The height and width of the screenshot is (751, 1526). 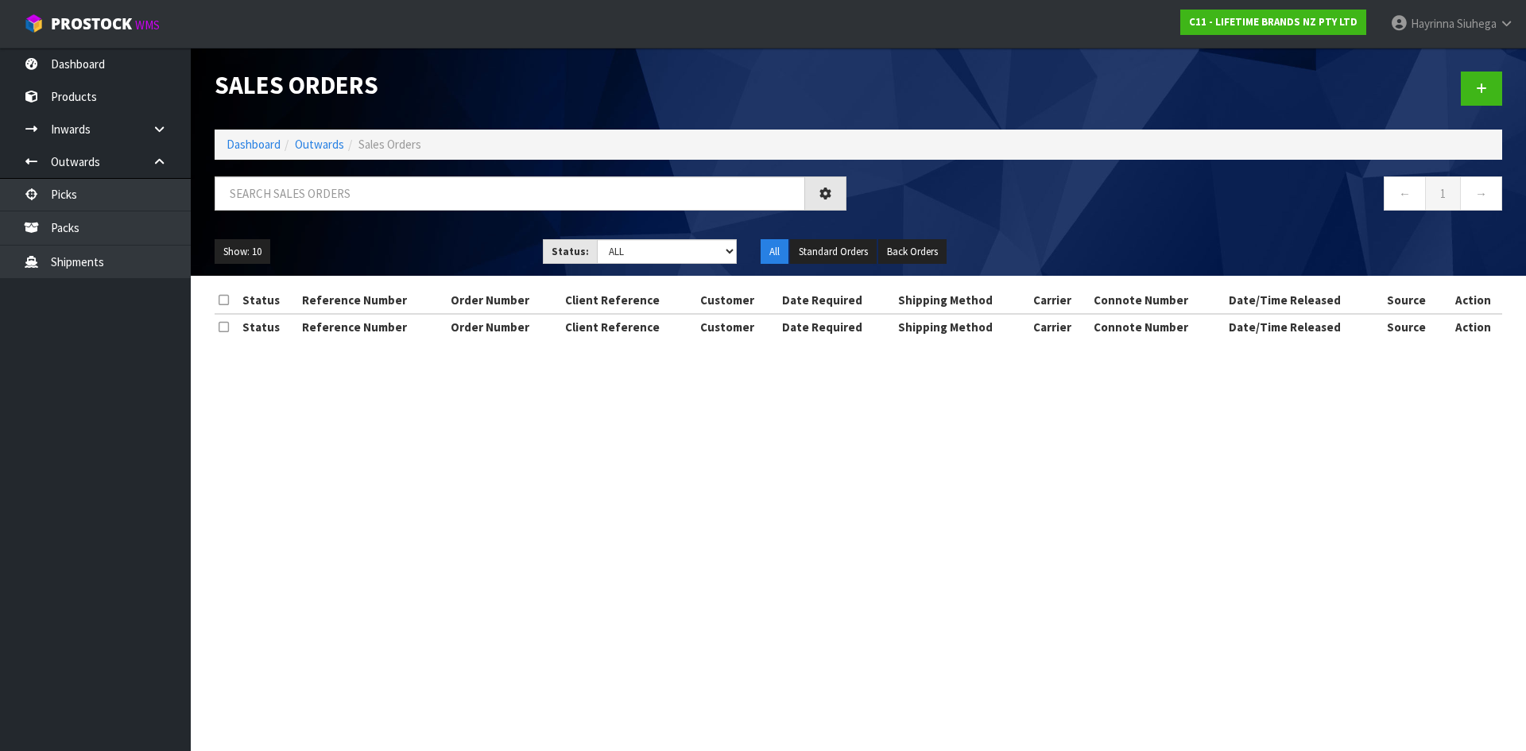 What do you see at coordinates (1477, 23) in the screenshot?
I see `span: Siuhega` at bounding box center [1477, 23].